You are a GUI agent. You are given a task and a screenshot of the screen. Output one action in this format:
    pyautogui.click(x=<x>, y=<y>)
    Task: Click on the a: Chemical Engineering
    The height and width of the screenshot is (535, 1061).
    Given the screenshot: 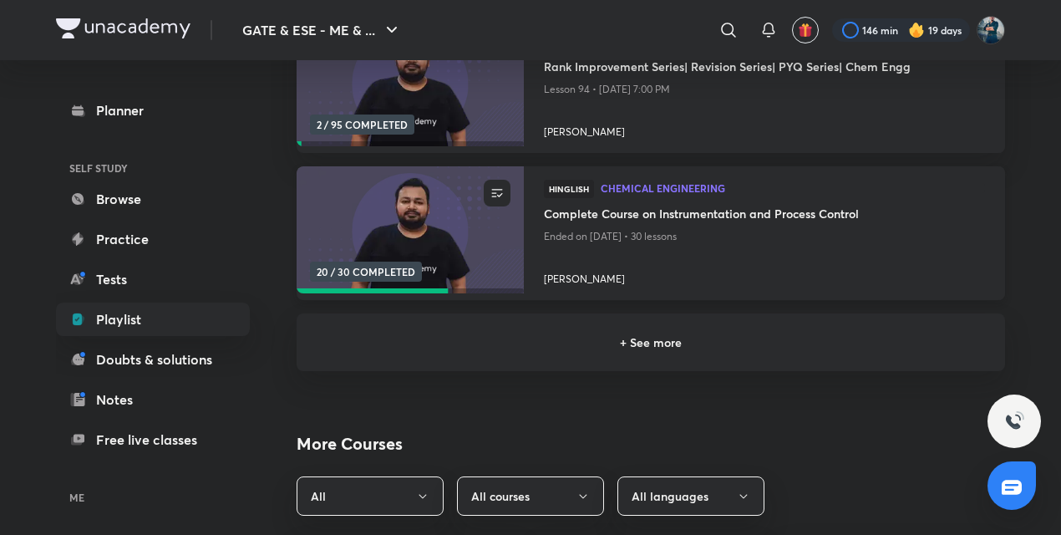 What is the action you would take?
    pyautogui.click(x=793, y=189)
    